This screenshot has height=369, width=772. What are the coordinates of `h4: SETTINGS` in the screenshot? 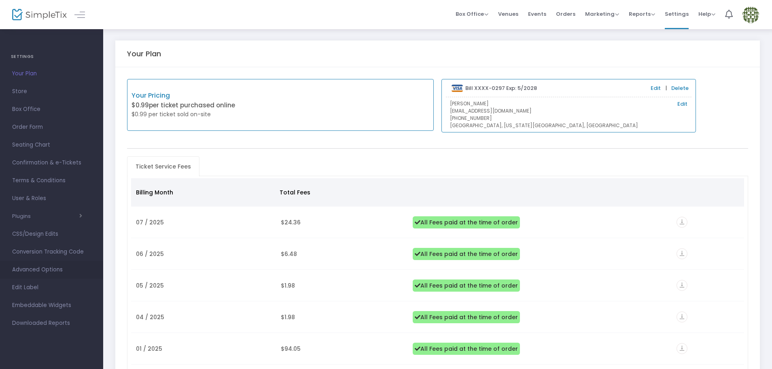 It's located at (51, 57).